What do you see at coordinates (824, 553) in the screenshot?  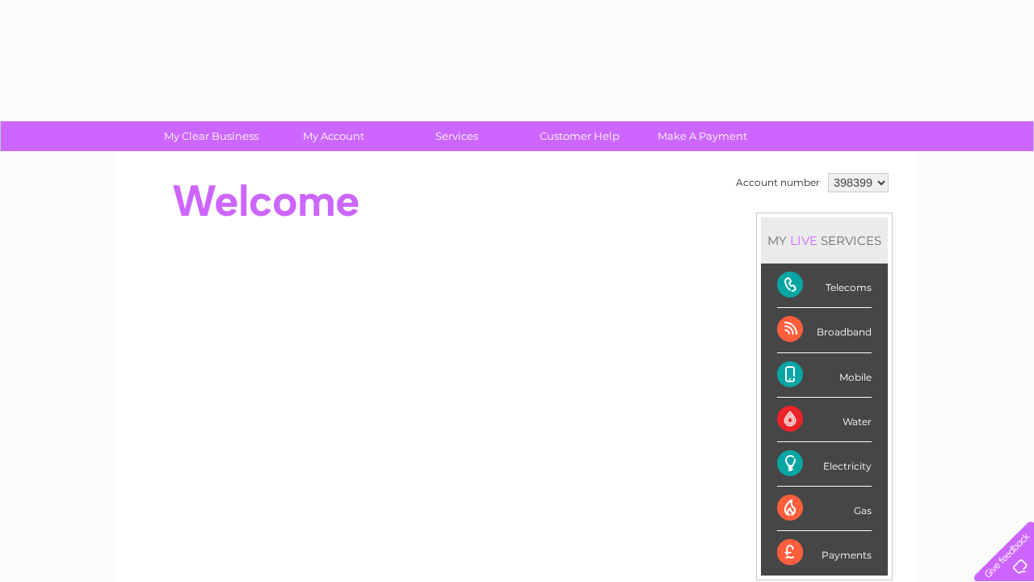 I see `div: Payments` at bounding box center [824, 553].